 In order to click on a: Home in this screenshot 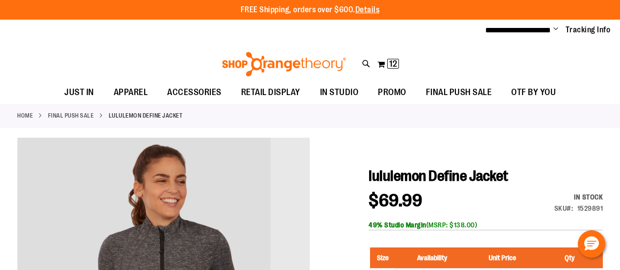, I will do `click(25, 116)`.